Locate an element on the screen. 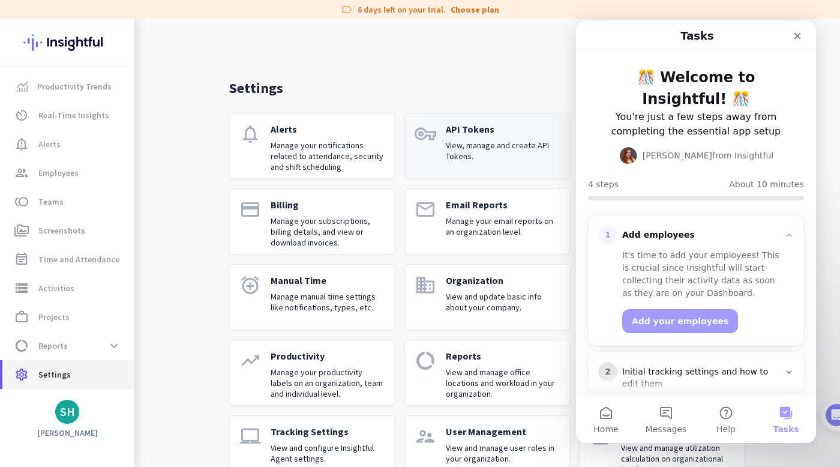 The width and height of the screenshot is (840, 467). a: Choose plan is located at coordinates (475, 10).